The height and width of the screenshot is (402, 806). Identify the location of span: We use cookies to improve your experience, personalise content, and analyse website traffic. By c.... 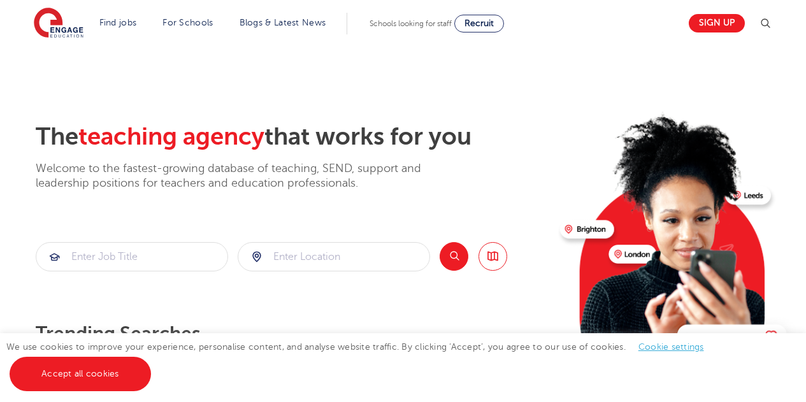
(361, 360).